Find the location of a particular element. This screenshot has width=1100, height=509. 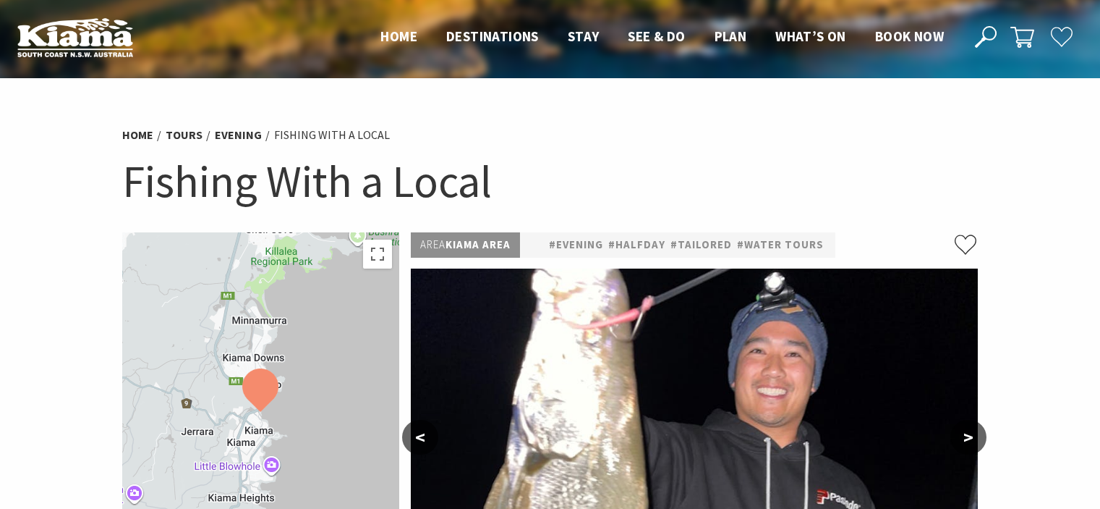

span: What’s On is located at coordinates (811, 36).